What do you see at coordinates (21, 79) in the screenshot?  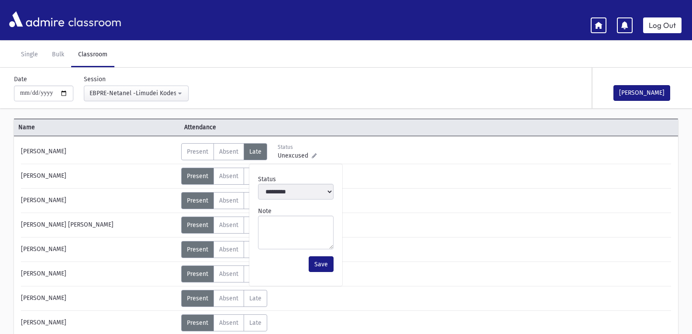 I see `label: Date` at bounding box center [21, 79].